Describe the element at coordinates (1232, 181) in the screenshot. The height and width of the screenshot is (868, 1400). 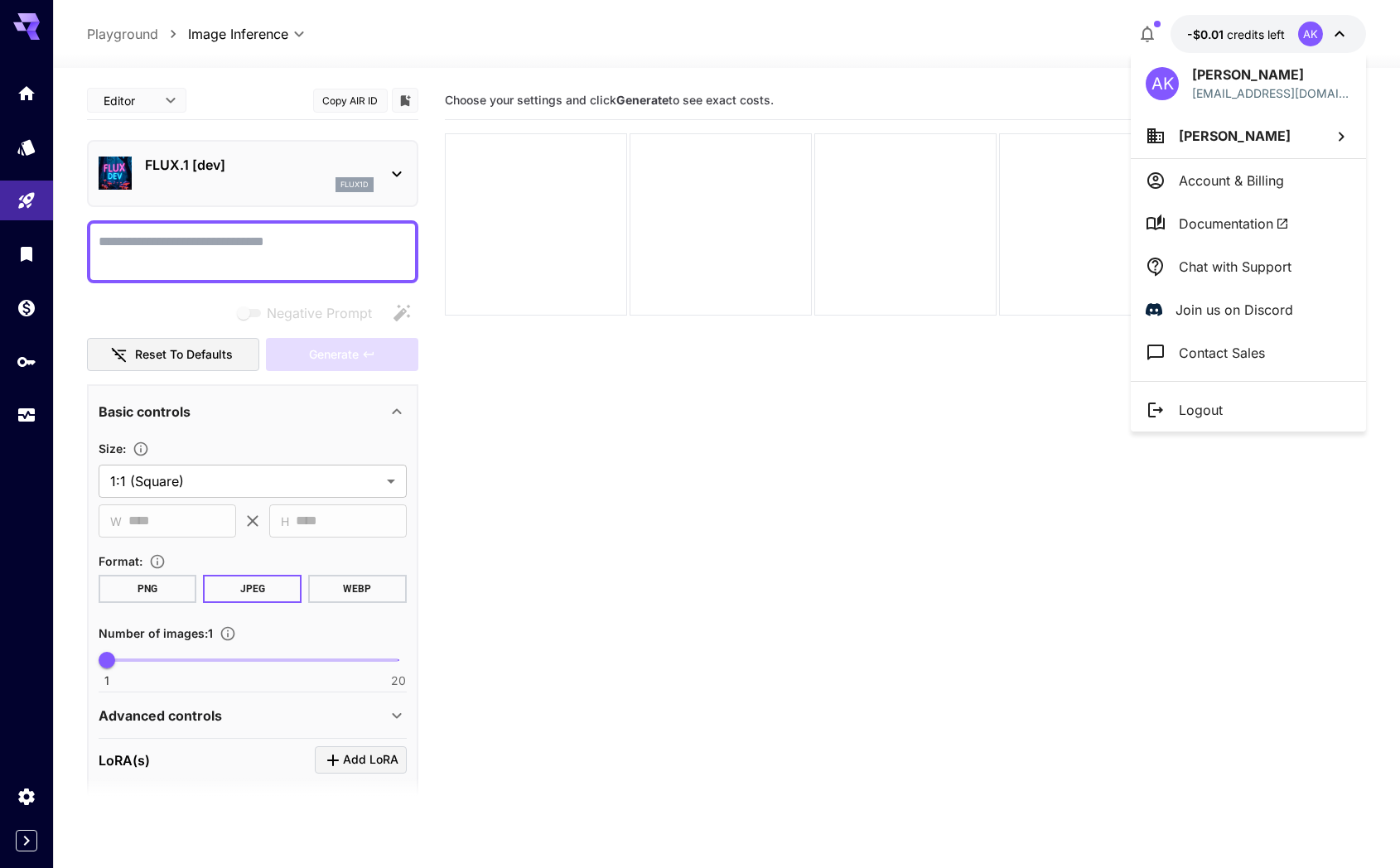
I see `p: Account & Billing` at that location.